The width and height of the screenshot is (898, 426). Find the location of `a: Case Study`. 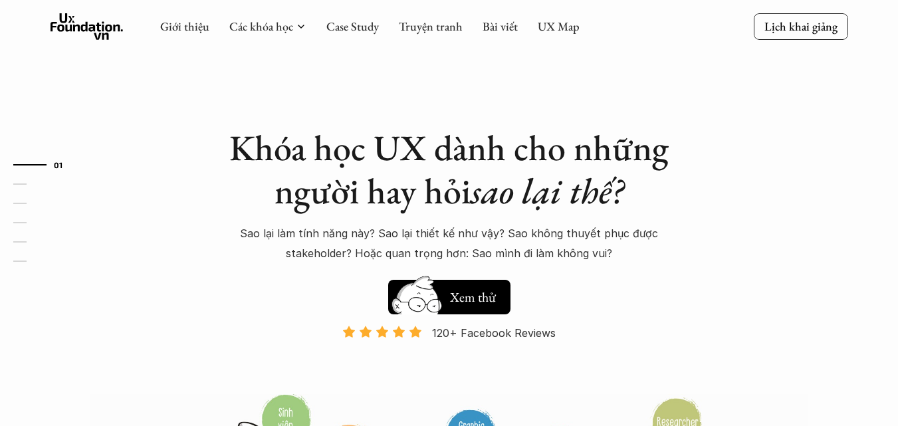

a: Case Study is located at coordinates (352, 26).